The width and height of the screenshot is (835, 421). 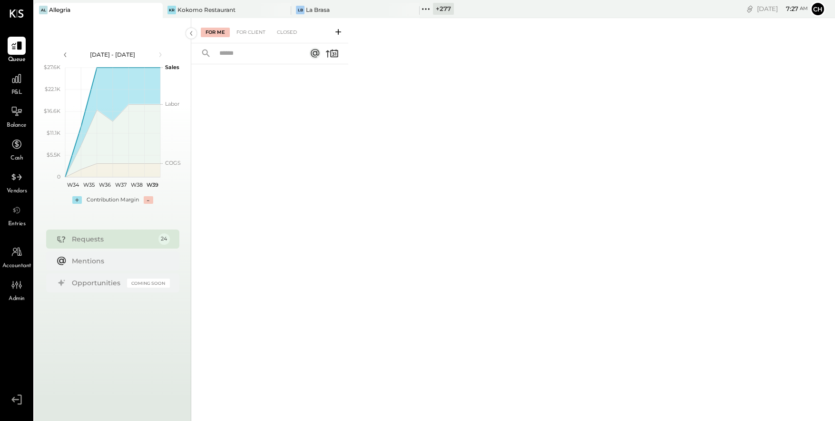 I want to click on text: W38, so click(x=136, y=185).